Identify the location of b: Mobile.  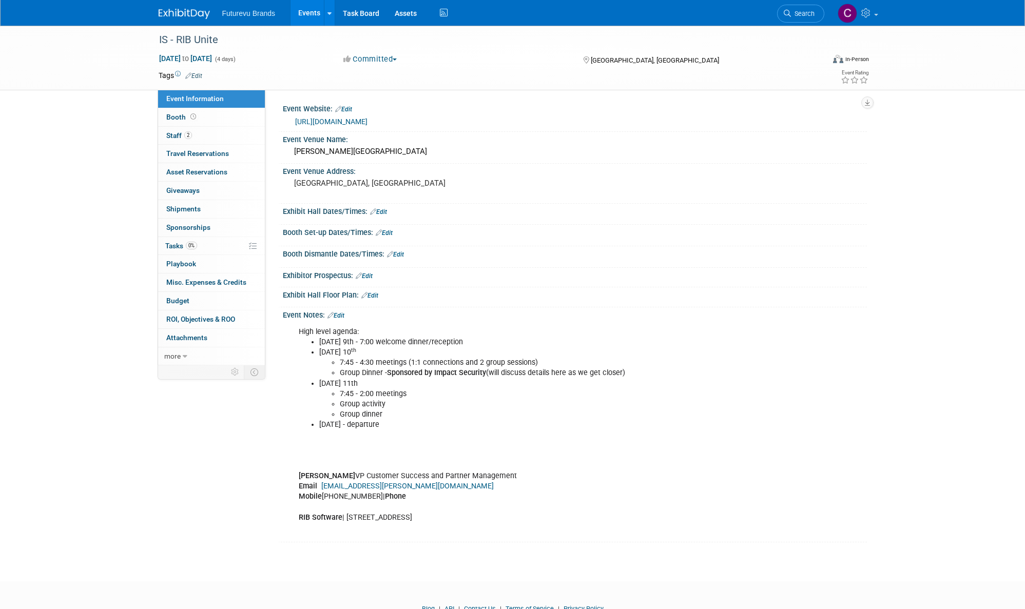
(310, 496).